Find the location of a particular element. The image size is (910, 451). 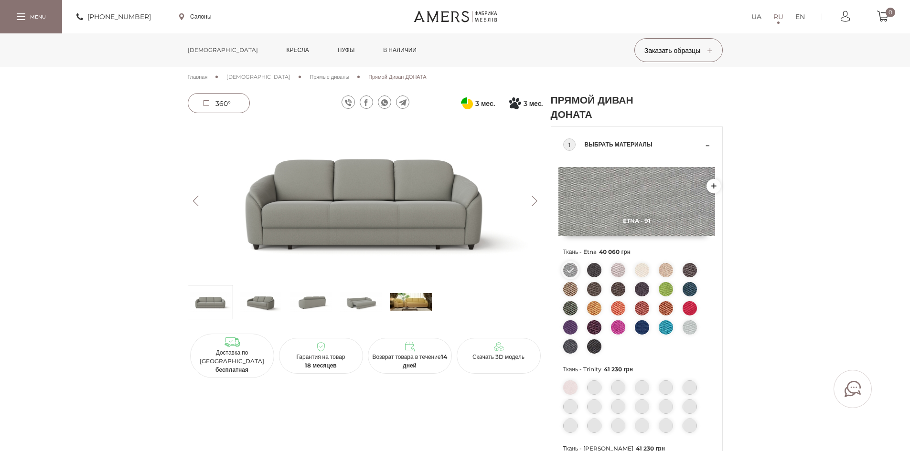

span: Etna - 91 is located at coordinates (637, 221).